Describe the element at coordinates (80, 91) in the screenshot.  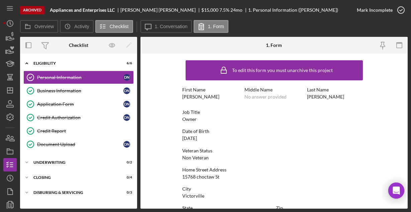
I see `div: Business Information` at that location.